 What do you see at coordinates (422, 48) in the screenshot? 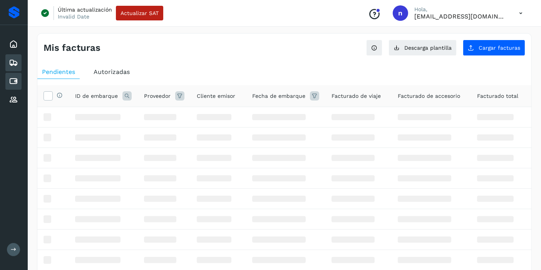
I see `a: Descarga plantilla` at bounding box center [422, 48].